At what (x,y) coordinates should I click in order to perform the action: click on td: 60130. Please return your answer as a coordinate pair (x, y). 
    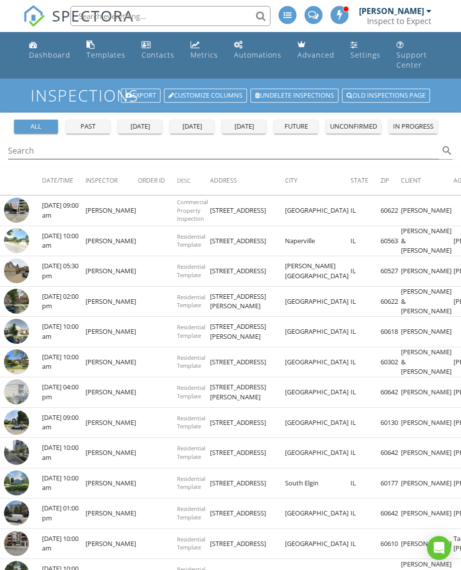
    Looking at the image, I should click on (391, 422).